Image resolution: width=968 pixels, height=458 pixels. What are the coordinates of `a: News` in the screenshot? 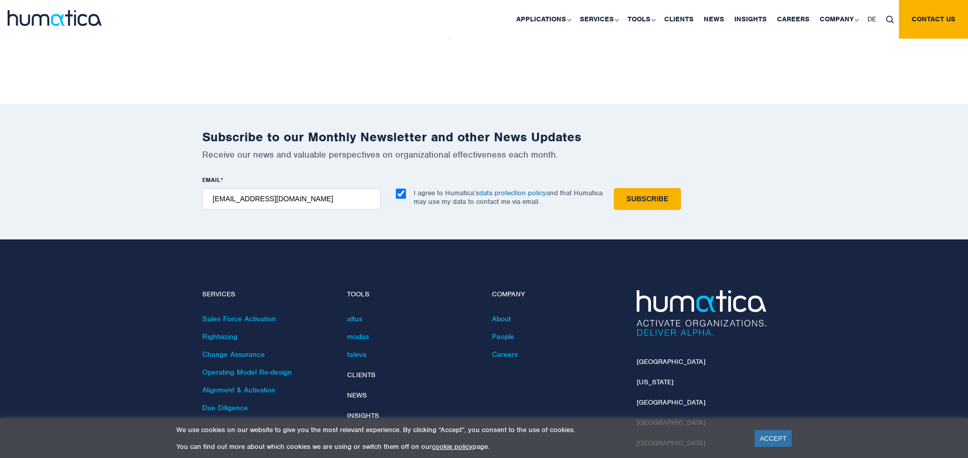 It's located at (357, 395).